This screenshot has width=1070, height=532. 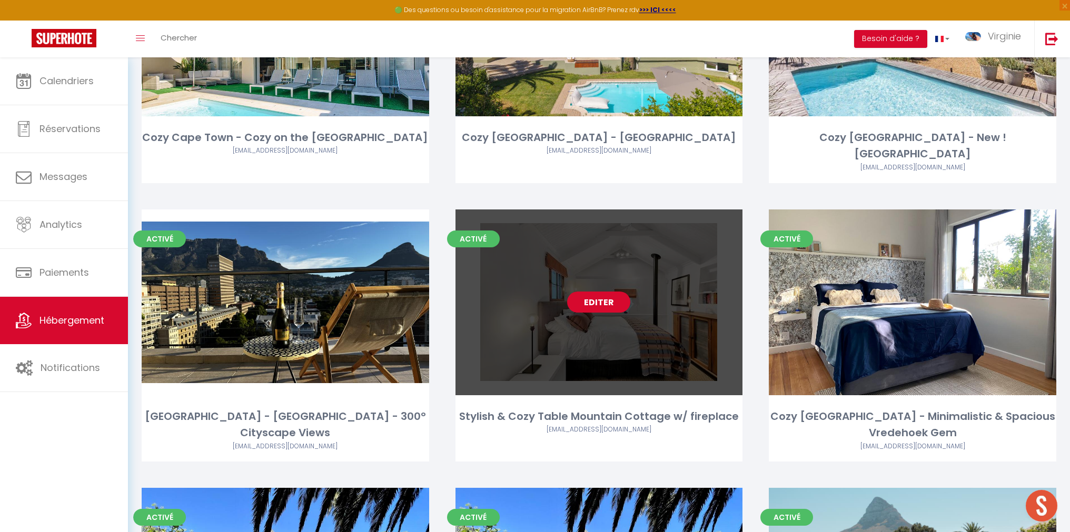 What do you see at coordinates (890, 39) in the screenshot?
I see `button: Besoin d'aide ?` at bounding box center [890, 39].